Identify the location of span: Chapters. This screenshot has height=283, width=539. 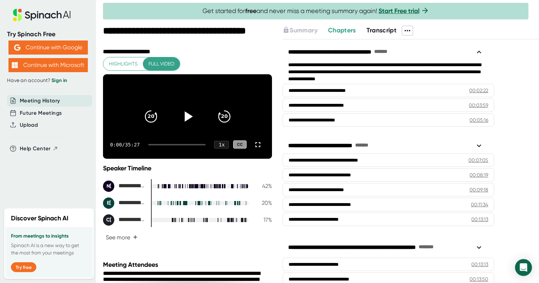
(342, 30).